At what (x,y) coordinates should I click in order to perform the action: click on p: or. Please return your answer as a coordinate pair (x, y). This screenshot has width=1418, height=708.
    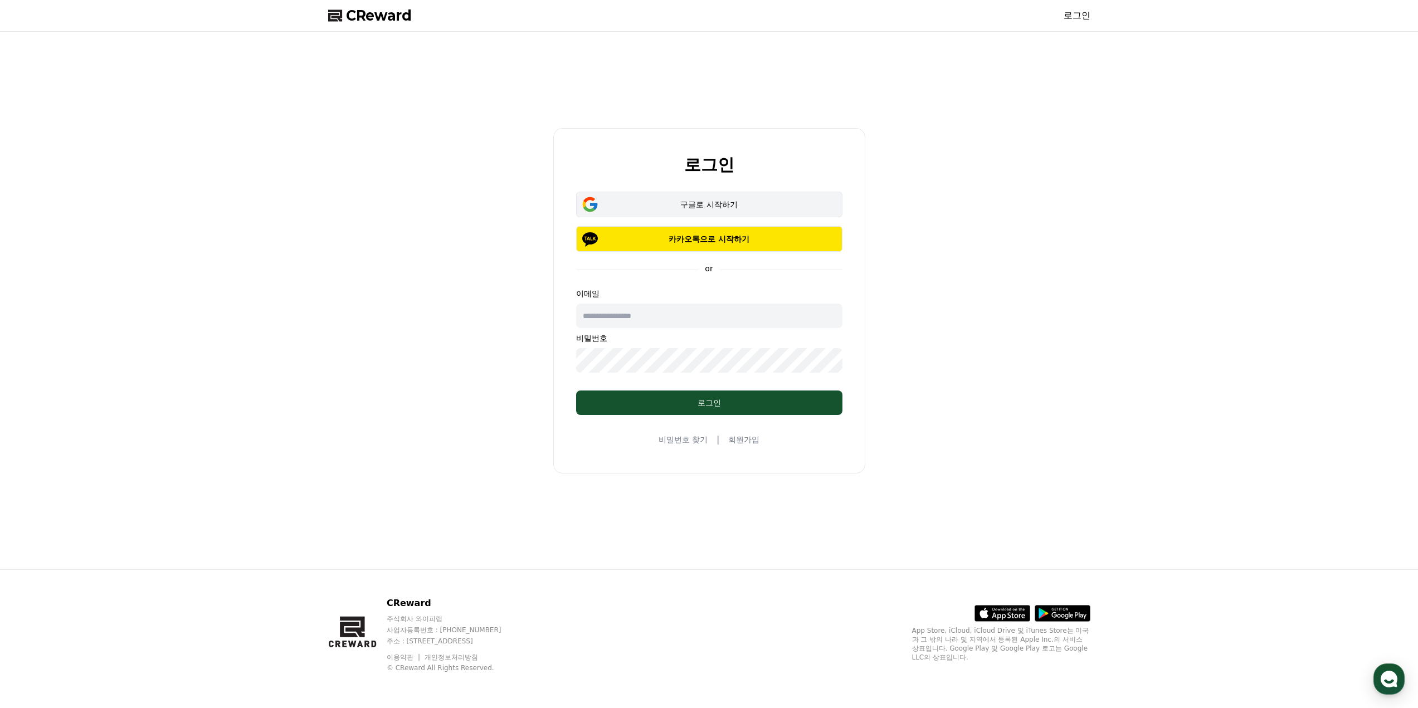
    Looking at the image, I should click on (709, 268).